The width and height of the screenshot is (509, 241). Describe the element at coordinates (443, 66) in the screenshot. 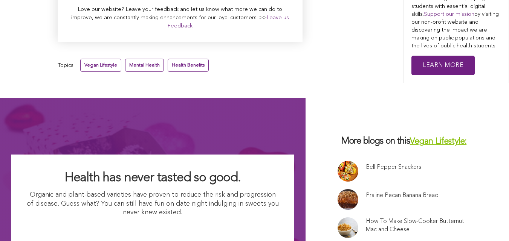

I see `a: Learn More` at that location.